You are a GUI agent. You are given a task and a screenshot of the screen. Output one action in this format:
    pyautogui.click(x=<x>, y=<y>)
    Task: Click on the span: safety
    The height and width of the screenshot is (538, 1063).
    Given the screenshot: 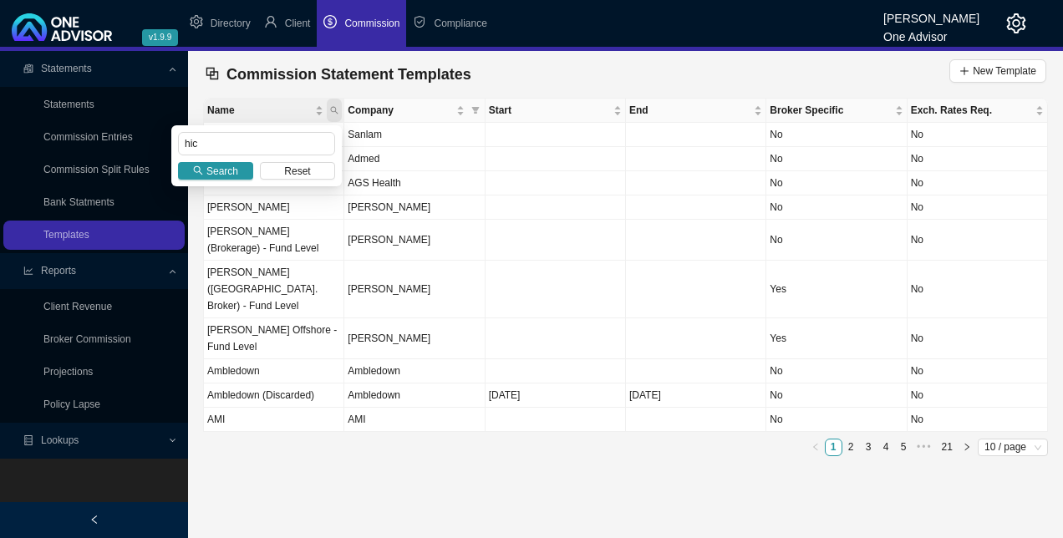 What is the action you would take?
    pyautogui.click(x=420, y=22)
    